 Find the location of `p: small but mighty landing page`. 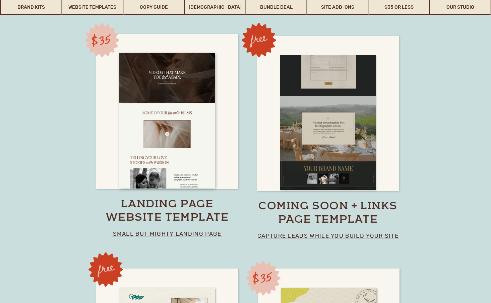

p: small but mighty landing page is located at coordinates (167, 234).